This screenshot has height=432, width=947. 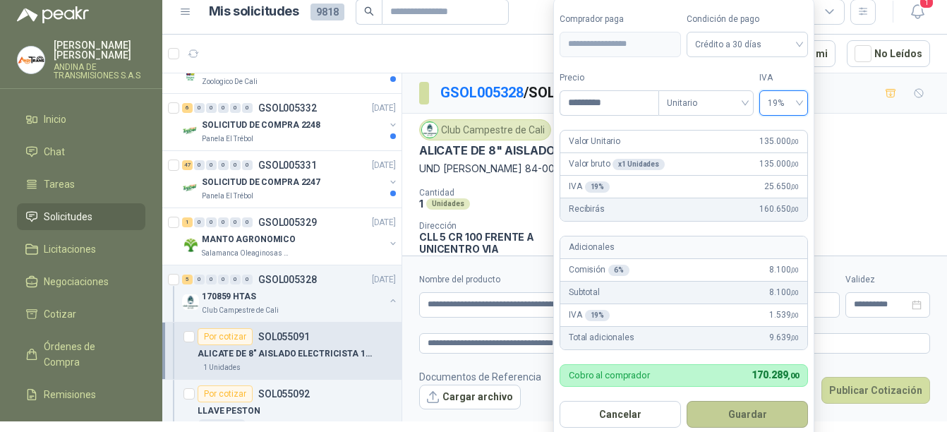 What do you see at coordinates (81, 119) in the screenshot?
I see `a: Inicio` at bounding box center [81, 119].